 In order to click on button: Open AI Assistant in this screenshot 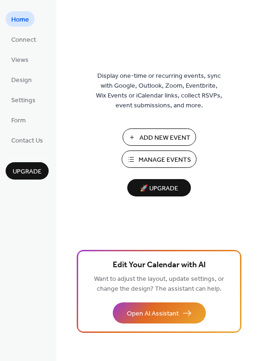, I will do `click(159, 313)`.